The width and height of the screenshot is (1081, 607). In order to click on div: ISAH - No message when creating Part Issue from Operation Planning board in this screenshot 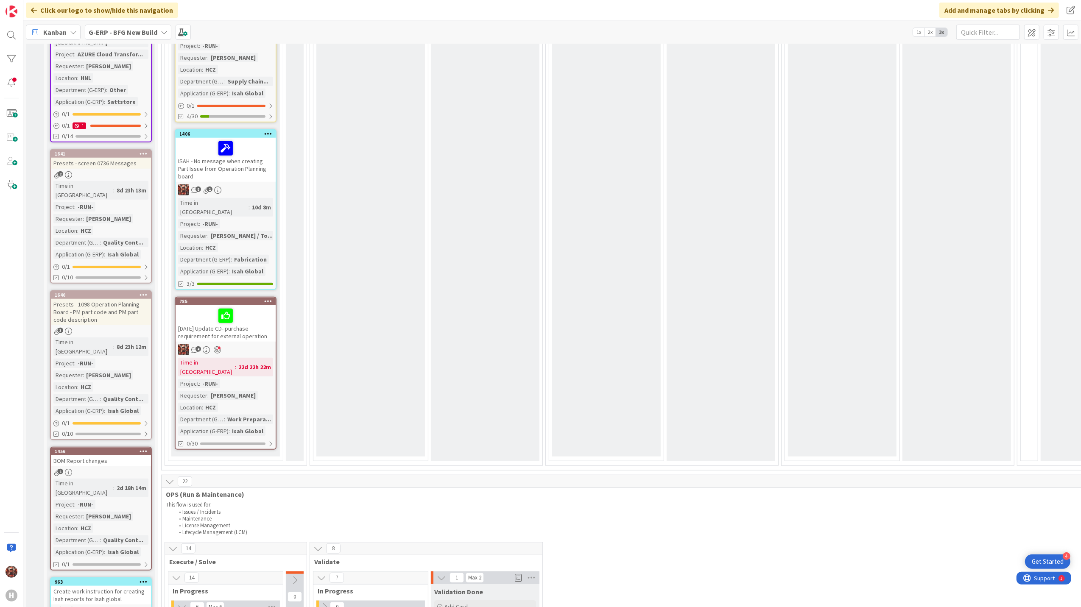, I will do `click(226, 160)`.